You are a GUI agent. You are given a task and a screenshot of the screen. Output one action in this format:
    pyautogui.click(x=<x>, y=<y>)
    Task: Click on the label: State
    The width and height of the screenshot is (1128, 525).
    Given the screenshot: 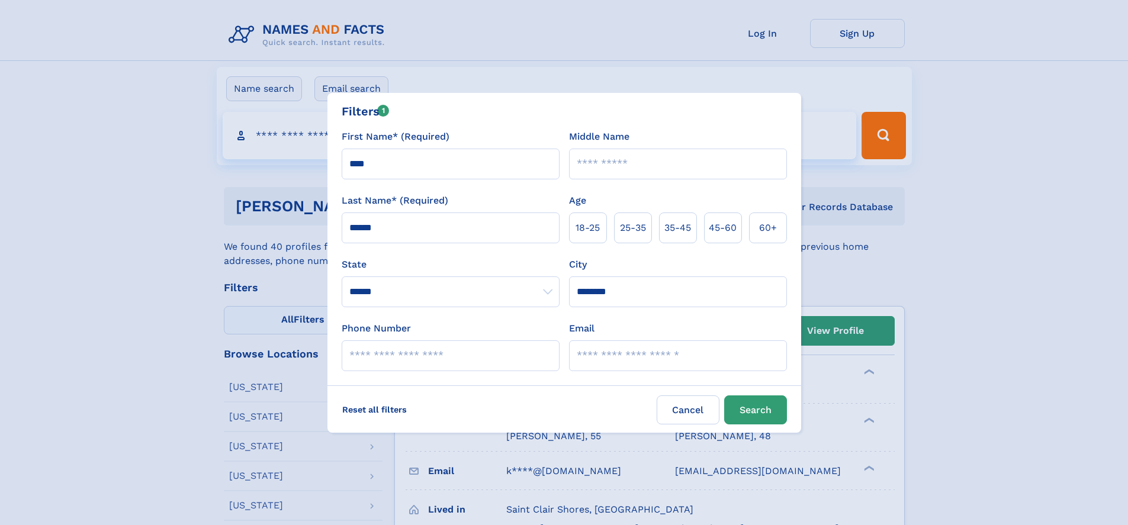 What is the action you would take?
    pyautogui.click(x=450, y=265)
    